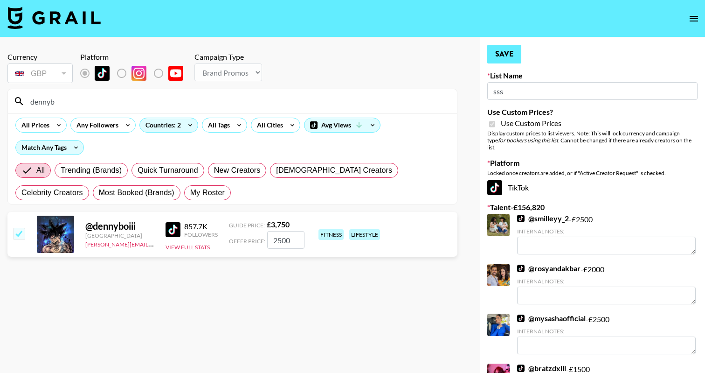 This screenshot has height=373, width=705. I want to click on div: GBP, so click(40, 73).